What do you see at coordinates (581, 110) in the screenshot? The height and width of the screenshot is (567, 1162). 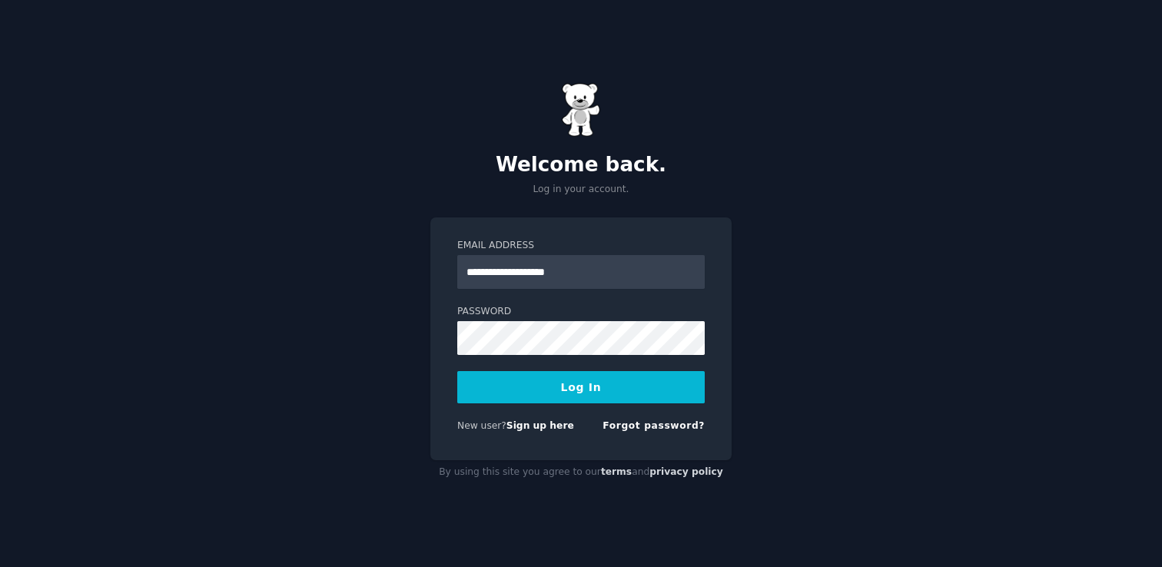 I see `img: Gummy Bear` at bounding box center [581, 110].